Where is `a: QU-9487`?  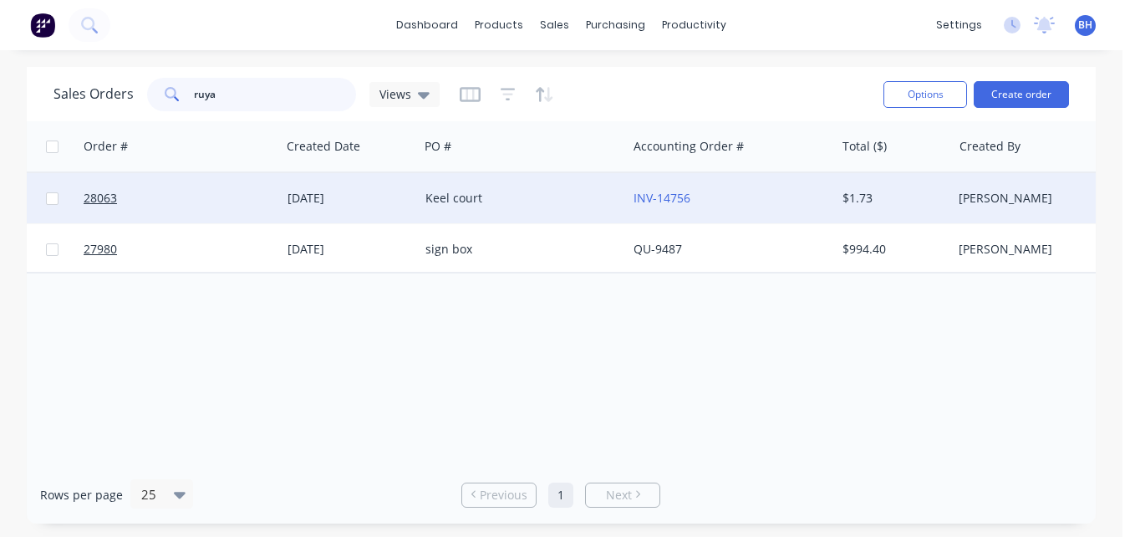 a: QU-9487 is located at coordinates (658, 248).